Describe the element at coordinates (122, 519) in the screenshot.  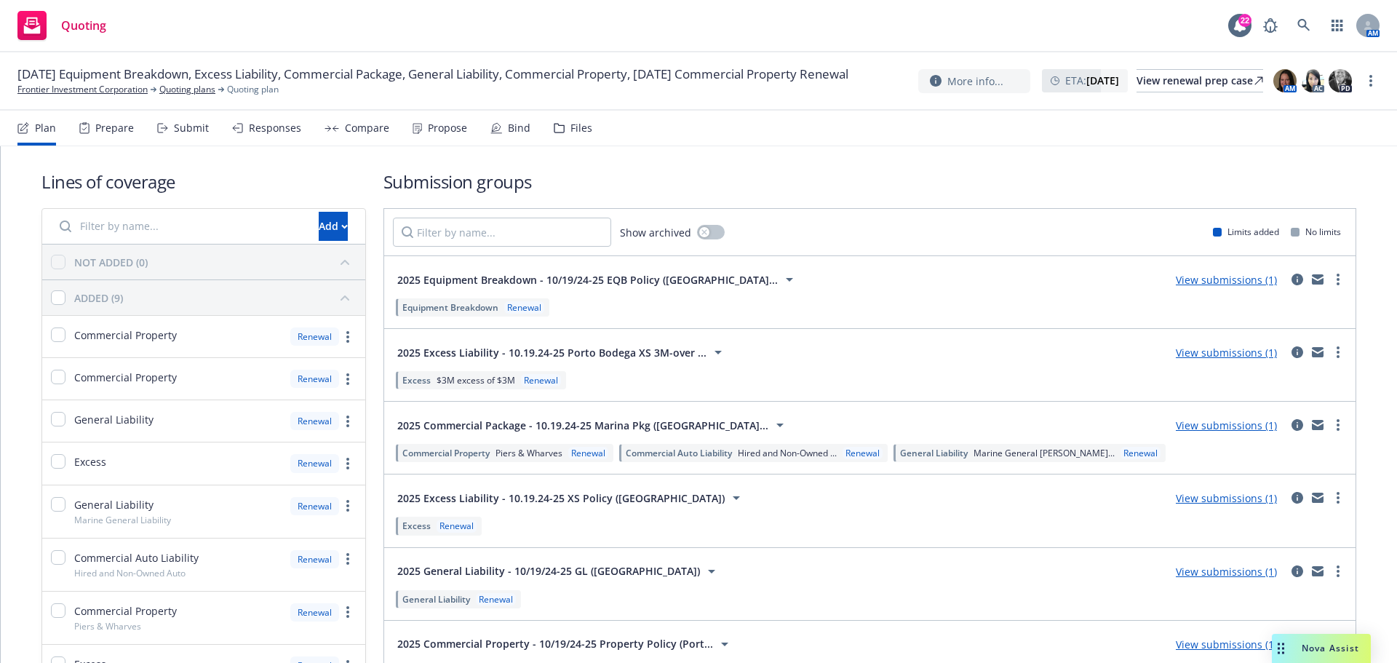
I see `span: Marine General Liability` at that location.